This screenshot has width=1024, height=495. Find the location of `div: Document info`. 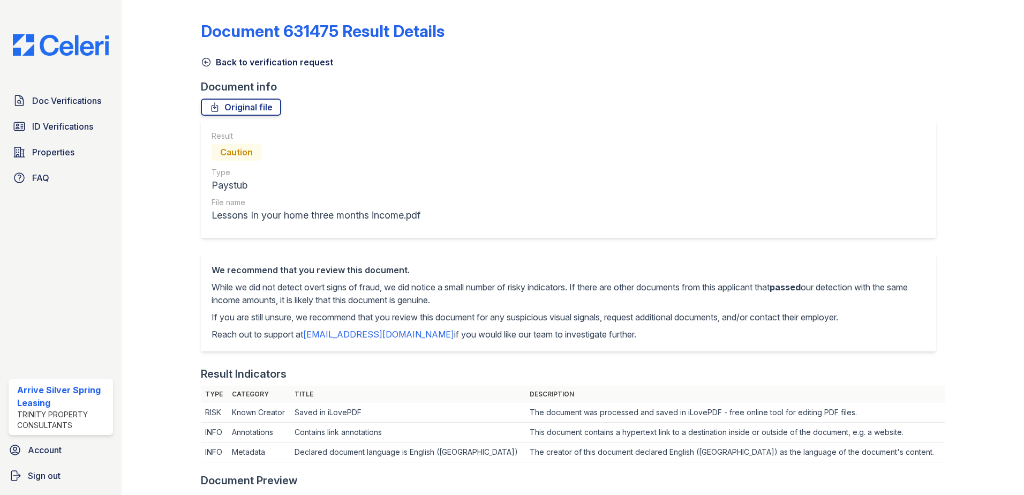

div: Document info is located at coordinates (573, 87).